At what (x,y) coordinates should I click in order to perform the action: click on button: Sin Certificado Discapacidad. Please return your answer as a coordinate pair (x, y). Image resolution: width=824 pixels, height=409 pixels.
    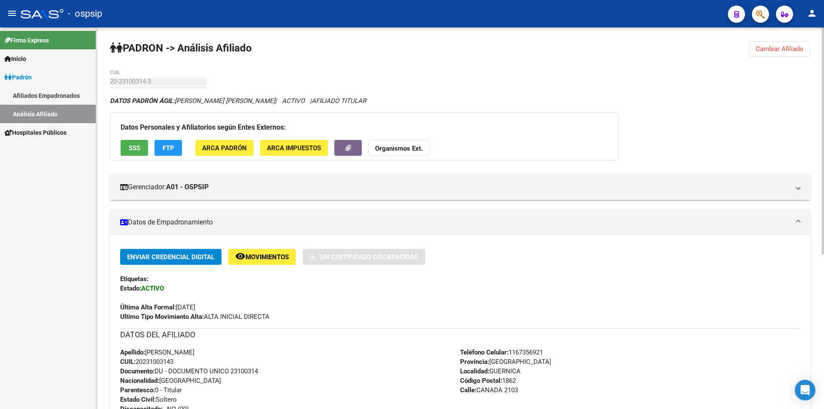
    Looking at the image, I should click on (364, 257).